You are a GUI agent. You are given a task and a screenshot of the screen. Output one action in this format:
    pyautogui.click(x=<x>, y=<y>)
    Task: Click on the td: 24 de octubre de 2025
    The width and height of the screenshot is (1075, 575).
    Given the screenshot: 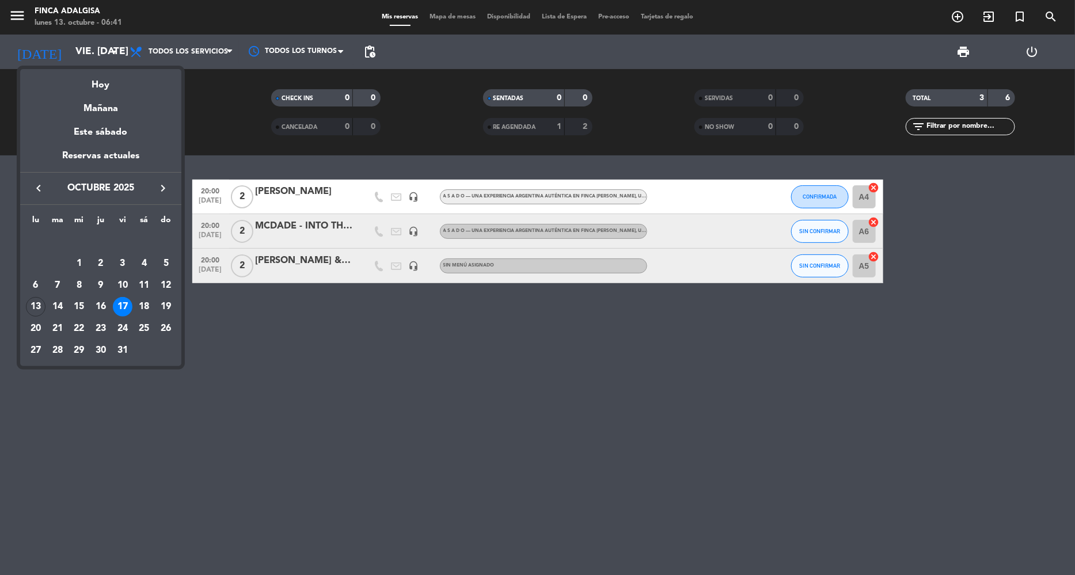 What is the action you would take?
    pyautogui.click(x=123, y=329)
    